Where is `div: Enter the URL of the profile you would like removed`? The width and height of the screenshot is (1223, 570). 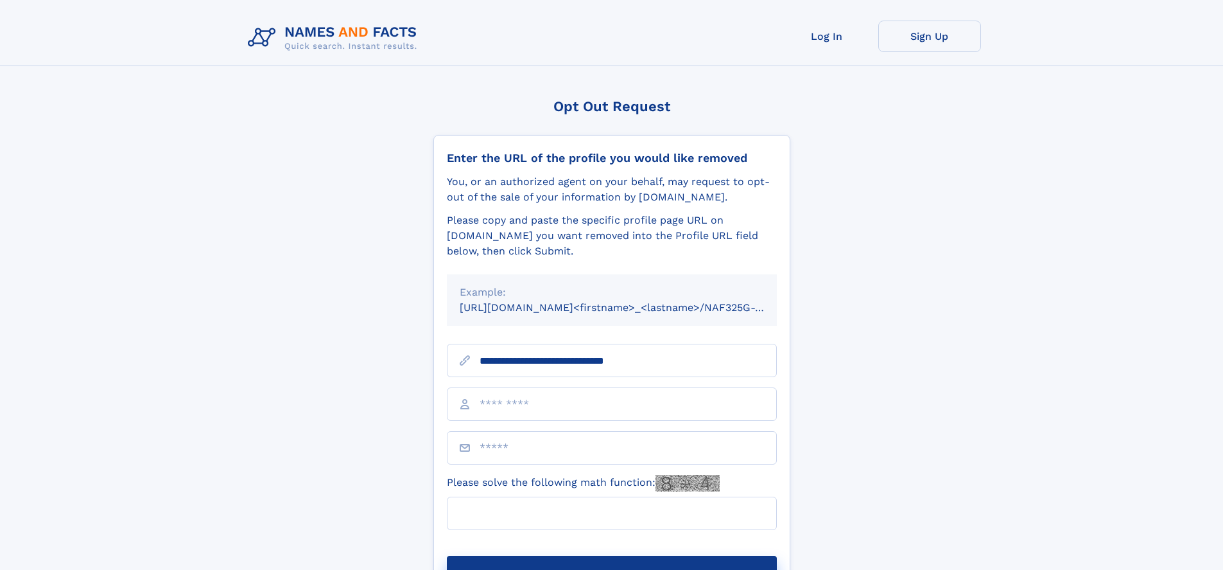
div: Enter the URL of the profile you would like removed is located at coordinates (612, 158).